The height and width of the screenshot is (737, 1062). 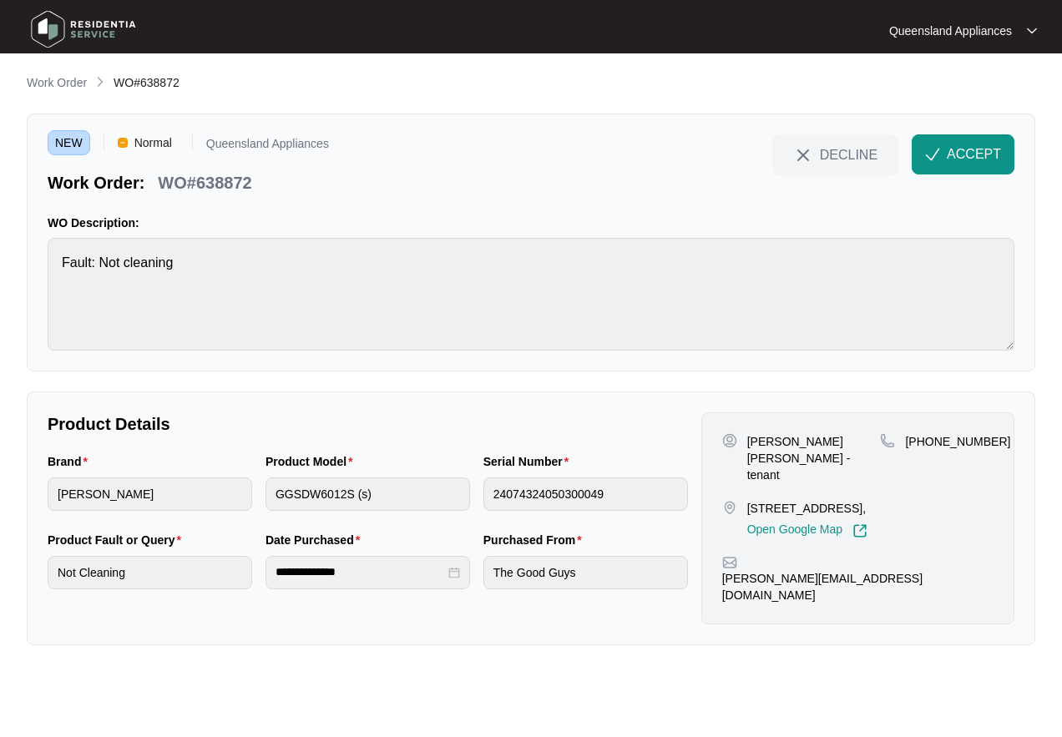 What do you see at coordinates (96, 183) in the screenshot?
I see `p: Work Order:` at bounding box center [96, 183].